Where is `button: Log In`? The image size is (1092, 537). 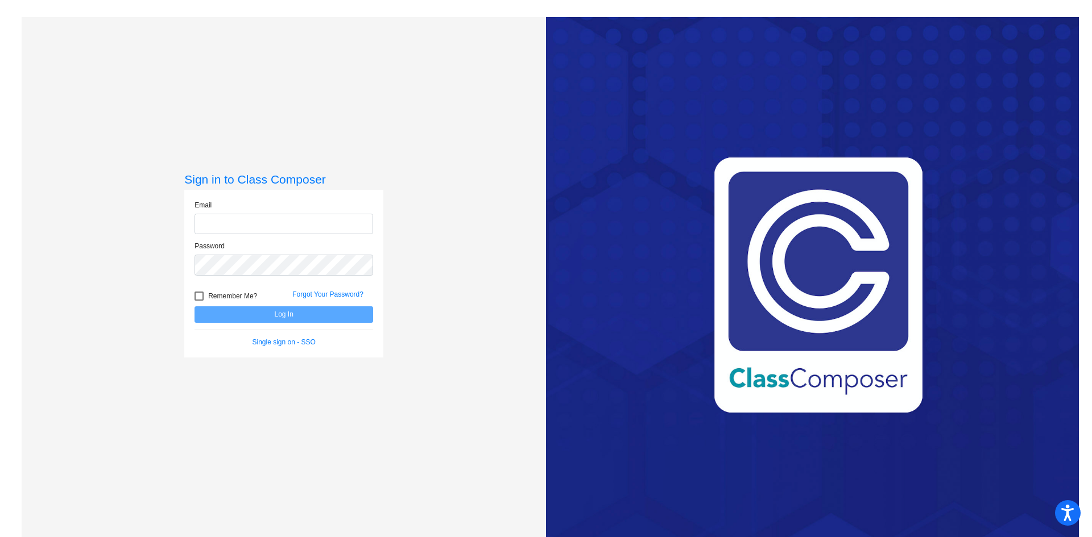
button: Log In is located at coordinates (284, 314).